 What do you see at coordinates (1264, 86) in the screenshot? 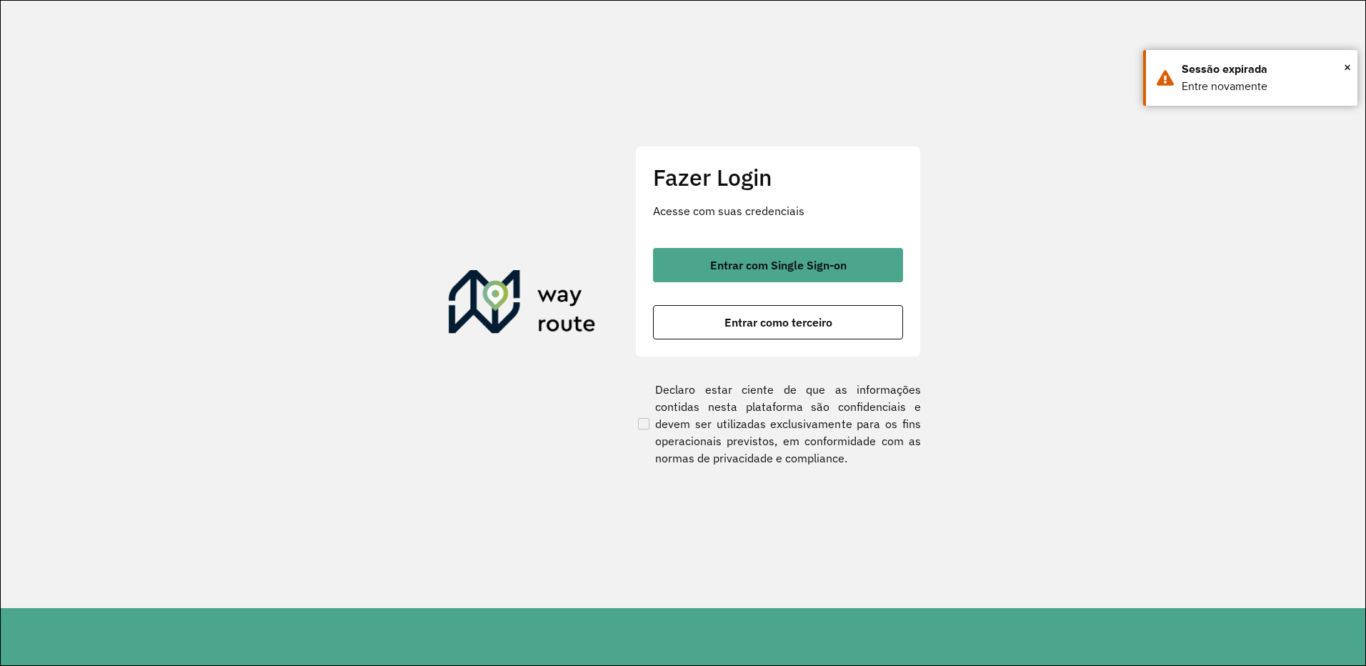
I see `div: Entre novamente` at bounding box center [1264, 86].